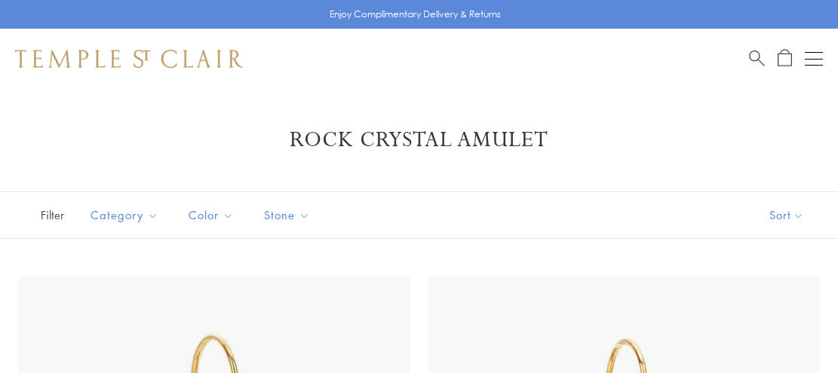  I want to click on a: Search, so click(756, 58).